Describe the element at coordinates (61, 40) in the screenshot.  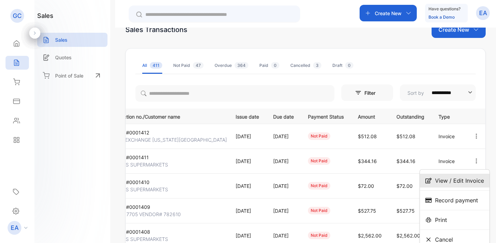
I see `p: Sales` at that location.